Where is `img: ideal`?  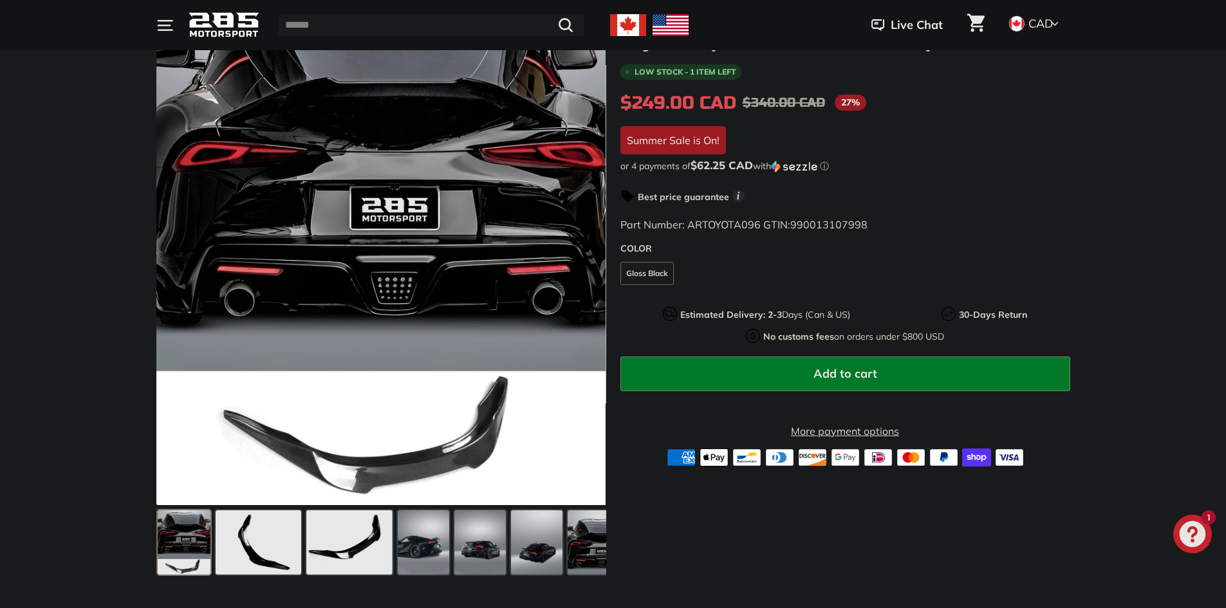
img: ideal is located at coordinates (878, 458).